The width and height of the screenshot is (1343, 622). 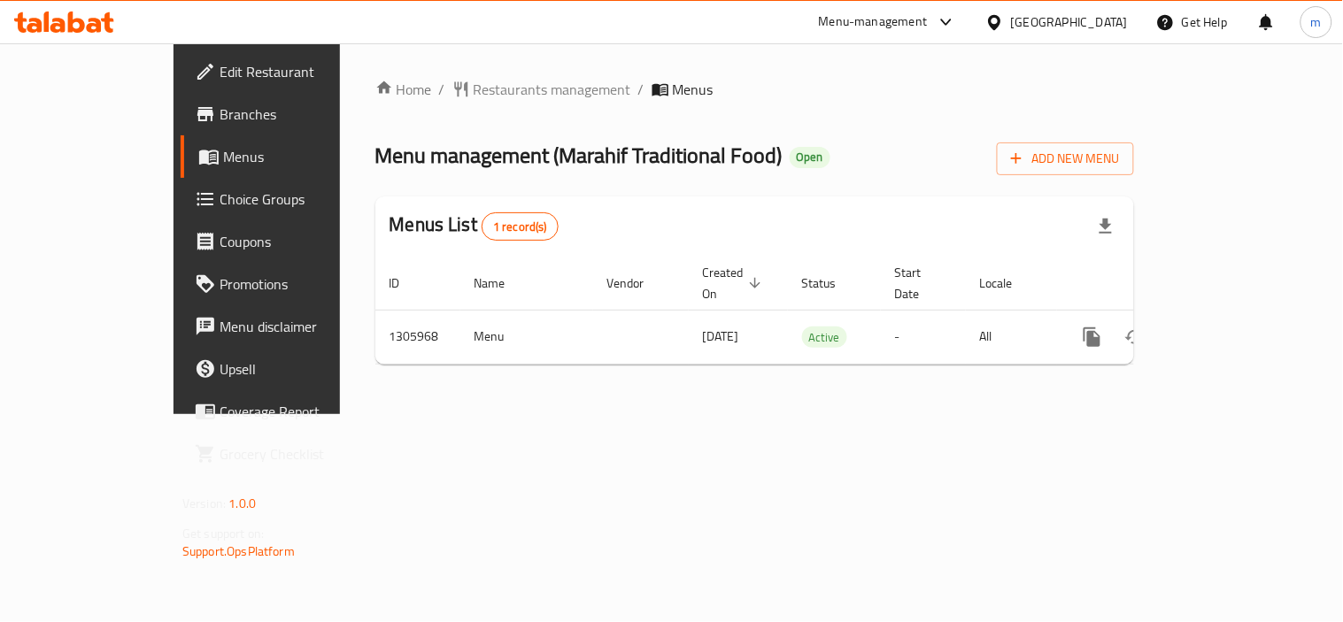 What do you see at coordinates (406, 283) in the screenshot?
I see `span: ID` at bounding box center [406, 283].